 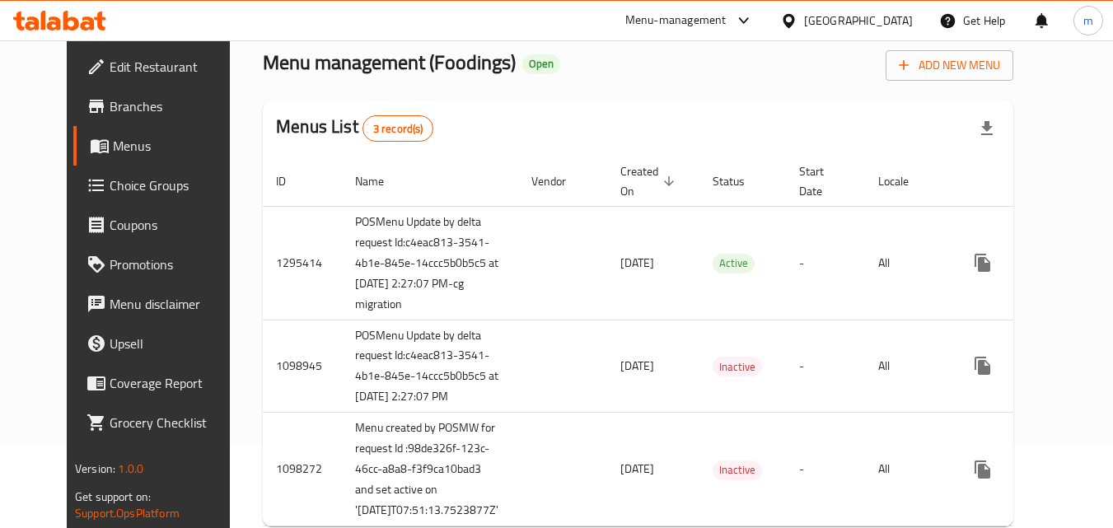 I want to click on span: Add New Menu, so click(x=949, y=65).